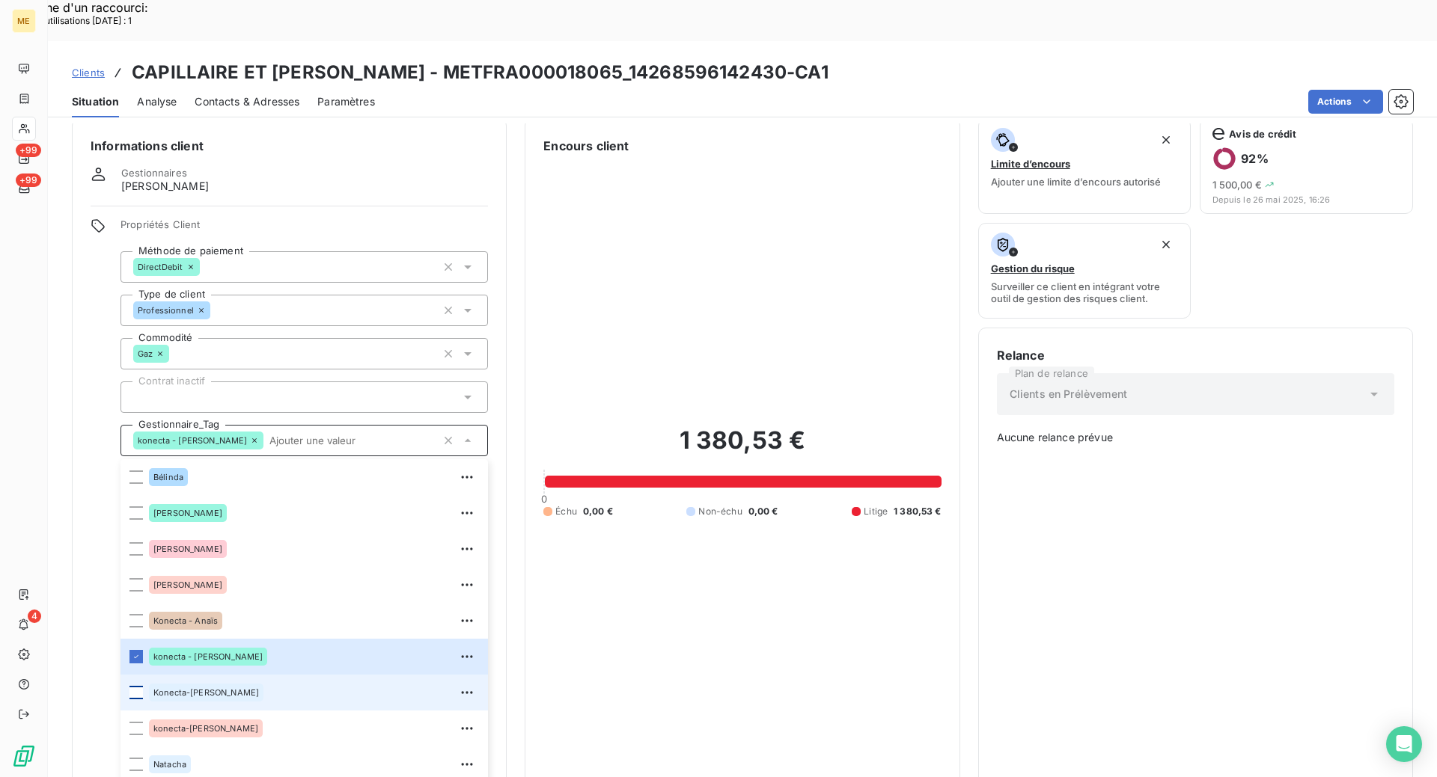 The image size is (1437, 777). I want to click on h6: Informations client, so click(289, 146).